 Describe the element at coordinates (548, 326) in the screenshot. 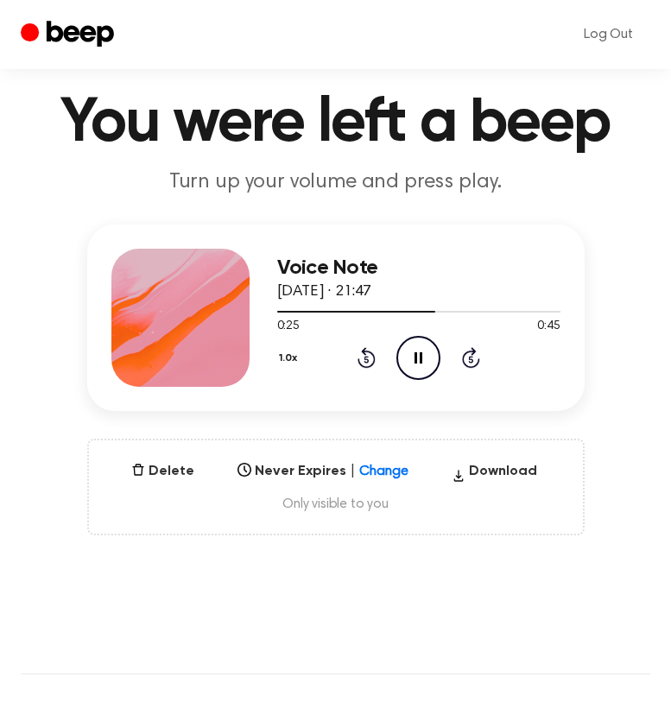

I see `span: 0:45` at that location.